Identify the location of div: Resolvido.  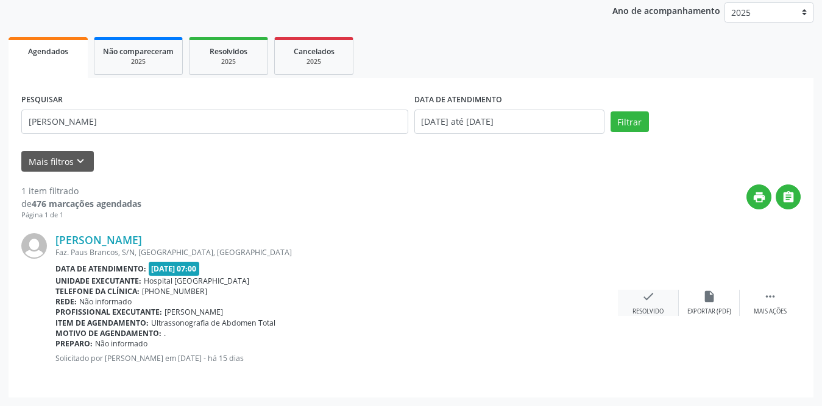
(648, 312).